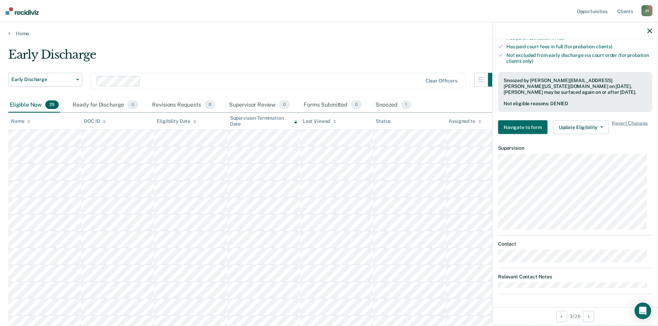 The width and height of the screenshot is (658, 326). Describe the element at coordinates (579, 58) in the screenshot. I see `div: Not excluded from early discharge via court order (for probation clients` at that location.